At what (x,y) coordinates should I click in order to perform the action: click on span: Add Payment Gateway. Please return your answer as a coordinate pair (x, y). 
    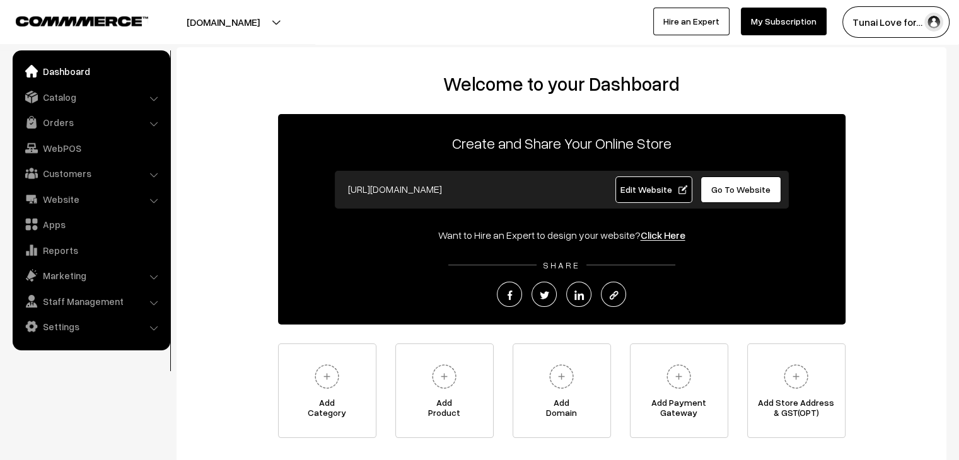
    Looking at the image, I should click on (679, 411).